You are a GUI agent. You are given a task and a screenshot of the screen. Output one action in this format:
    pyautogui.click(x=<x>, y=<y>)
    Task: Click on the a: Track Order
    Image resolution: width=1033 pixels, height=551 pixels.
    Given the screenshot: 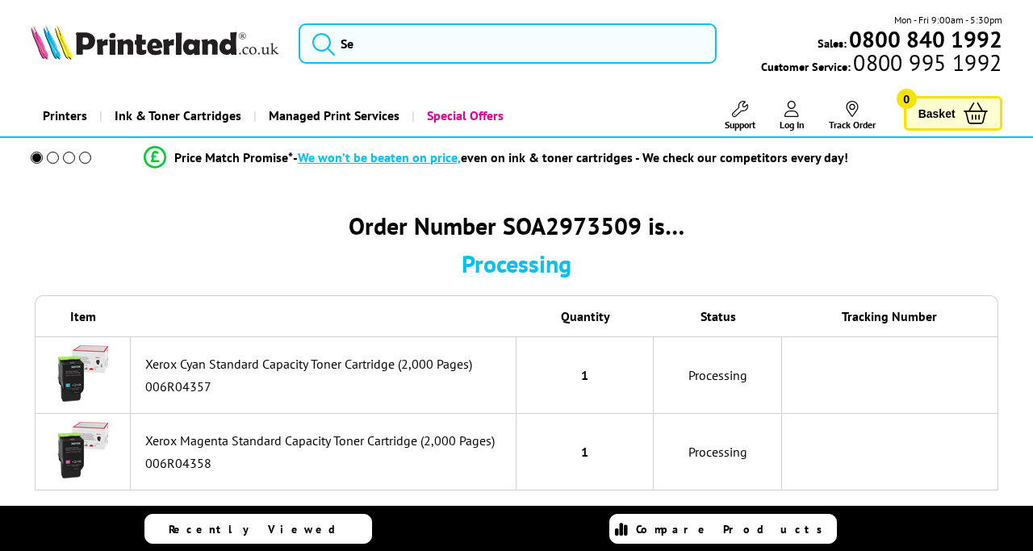 What is the action you would take?
    pyautogui.click(x=852, y=115)
    